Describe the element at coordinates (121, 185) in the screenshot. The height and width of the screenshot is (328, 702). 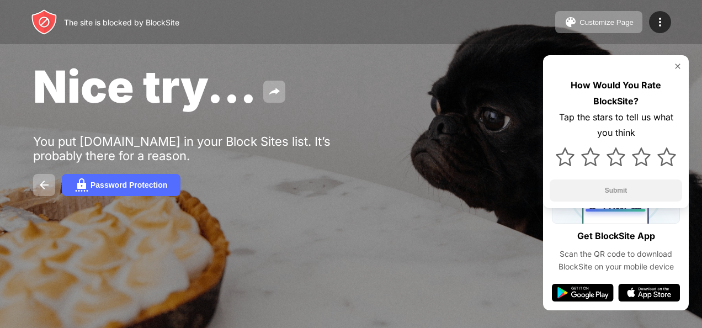
I see `button: Password Protection` at that location.